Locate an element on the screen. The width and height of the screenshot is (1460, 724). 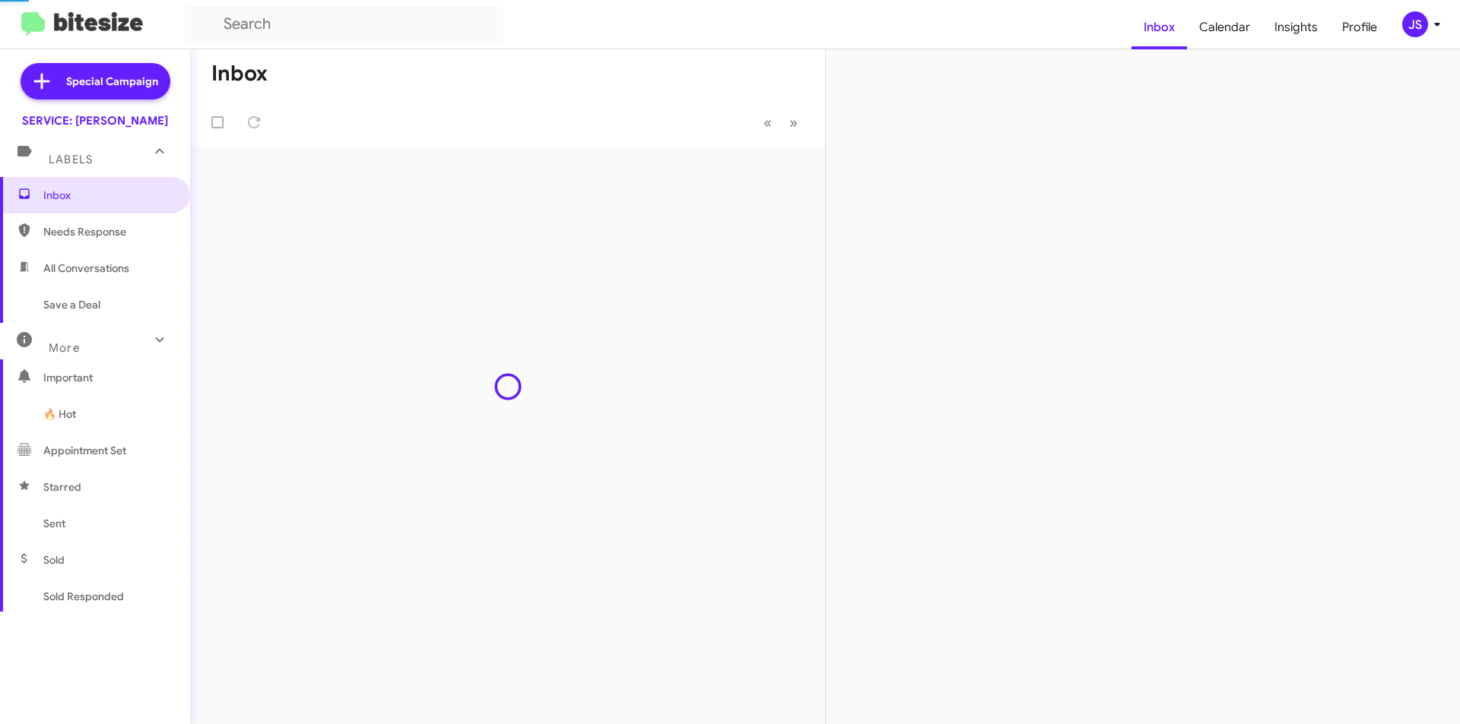
a: Calendar is located at coordinates (1224, 27).